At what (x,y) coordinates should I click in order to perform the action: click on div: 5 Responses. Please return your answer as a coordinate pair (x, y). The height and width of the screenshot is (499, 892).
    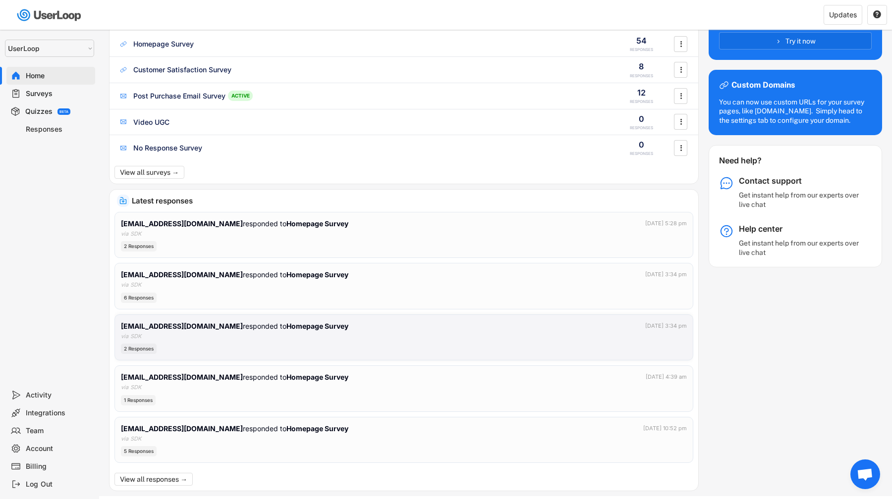
    Looking at the image, I should click on (139, 451).